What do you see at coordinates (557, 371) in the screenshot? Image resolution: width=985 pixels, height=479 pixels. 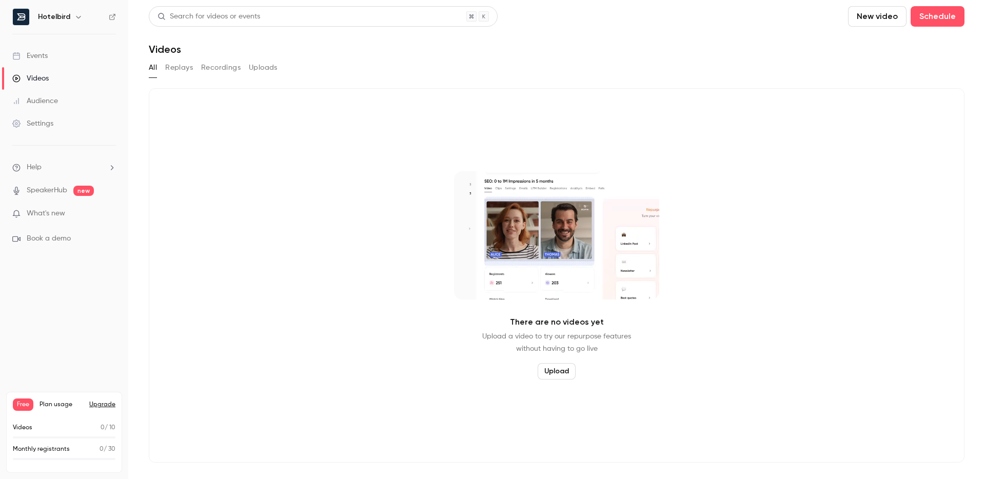 I see `button: Upload` at bounding box center [557, 371].